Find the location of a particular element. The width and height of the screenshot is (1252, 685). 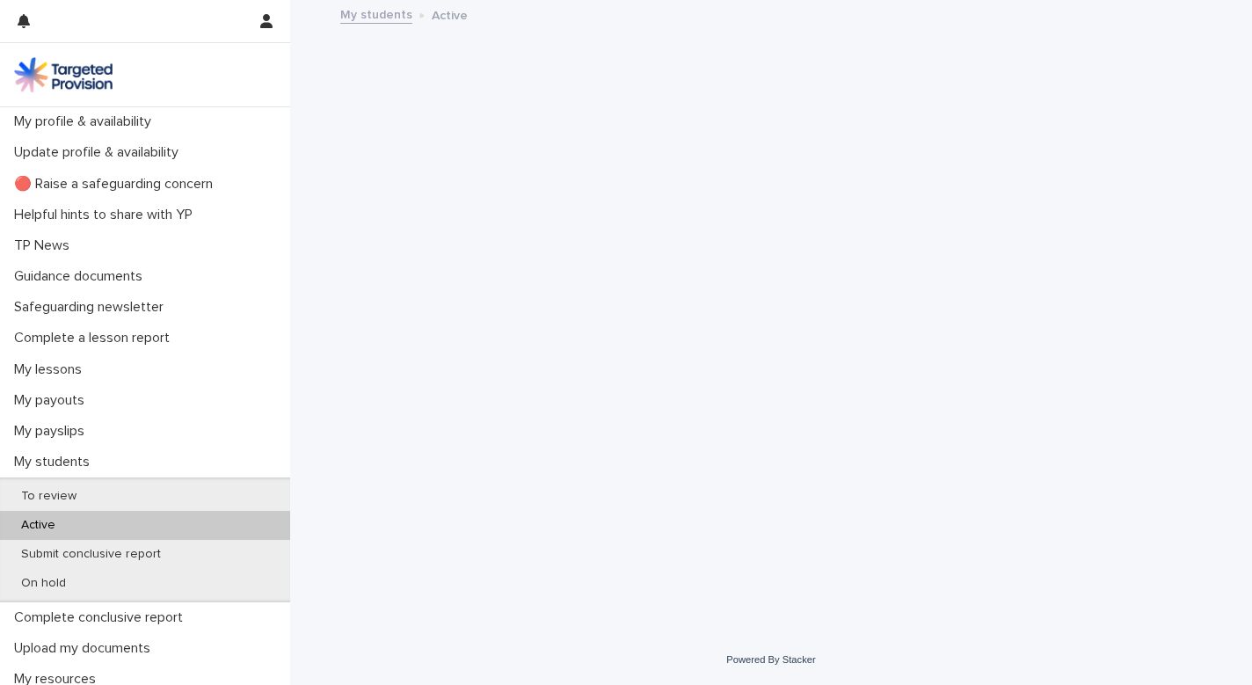

p: Submit conclusive report is located at coordinates (91, 554).